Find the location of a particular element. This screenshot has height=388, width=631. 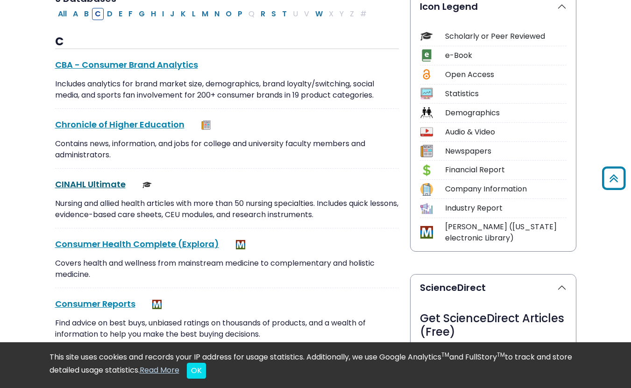

img: Icon Statistics is located at coordinates (426, 93).